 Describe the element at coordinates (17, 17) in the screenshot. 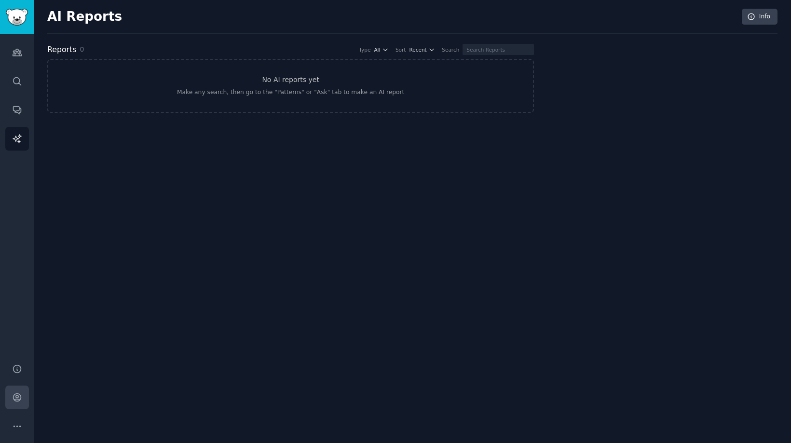

I see `img: GummySearch logo` at that location.